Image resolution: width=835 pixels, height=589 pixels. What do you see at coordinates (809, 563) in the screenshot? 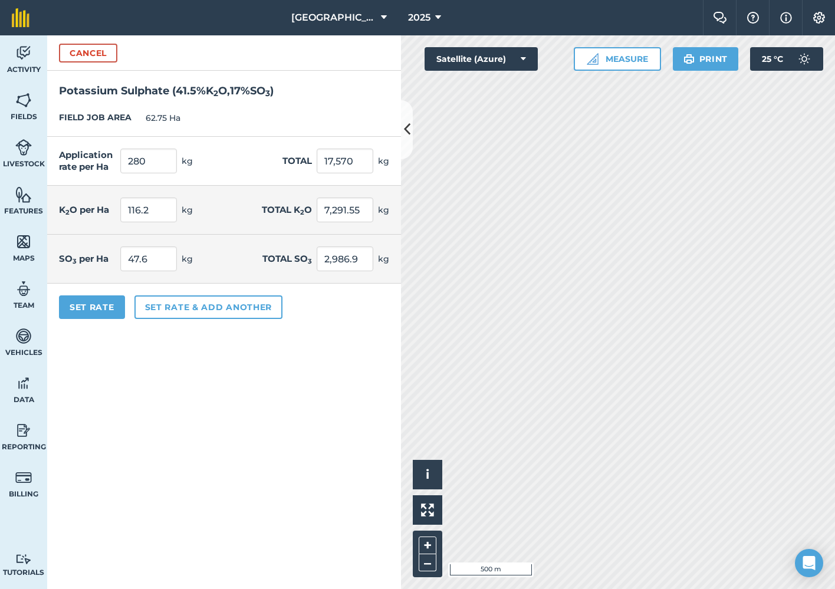
I see `div: Open Intercom Messenger` at bounding box center [809, 563].